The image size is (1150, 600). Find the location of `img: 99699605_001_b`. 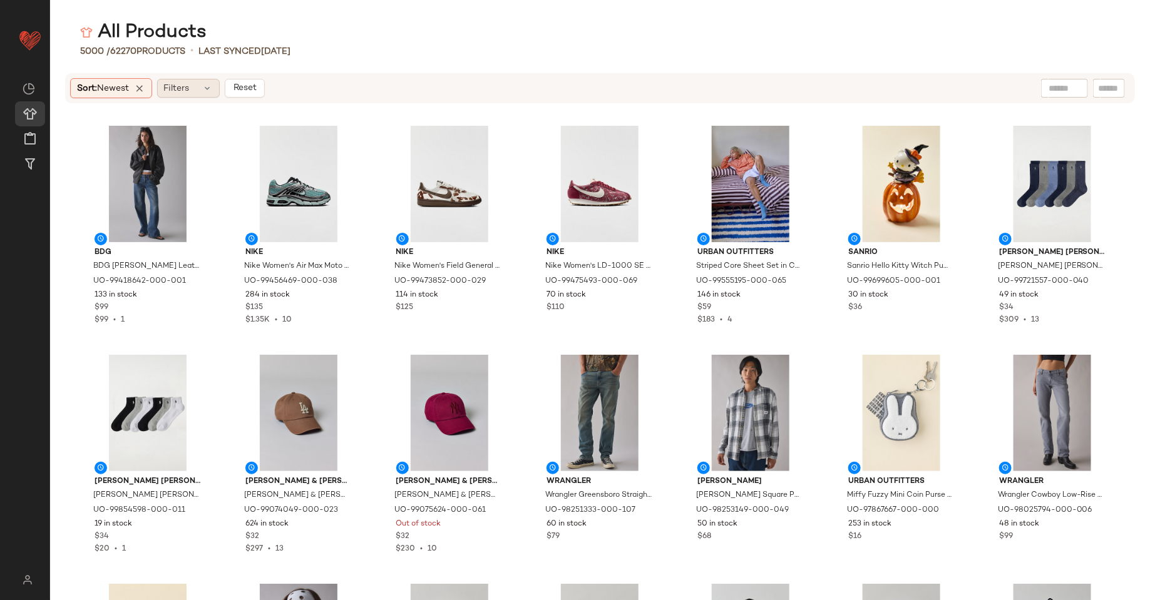

img: 99699605_001_b is located at coordinates (901, 184).